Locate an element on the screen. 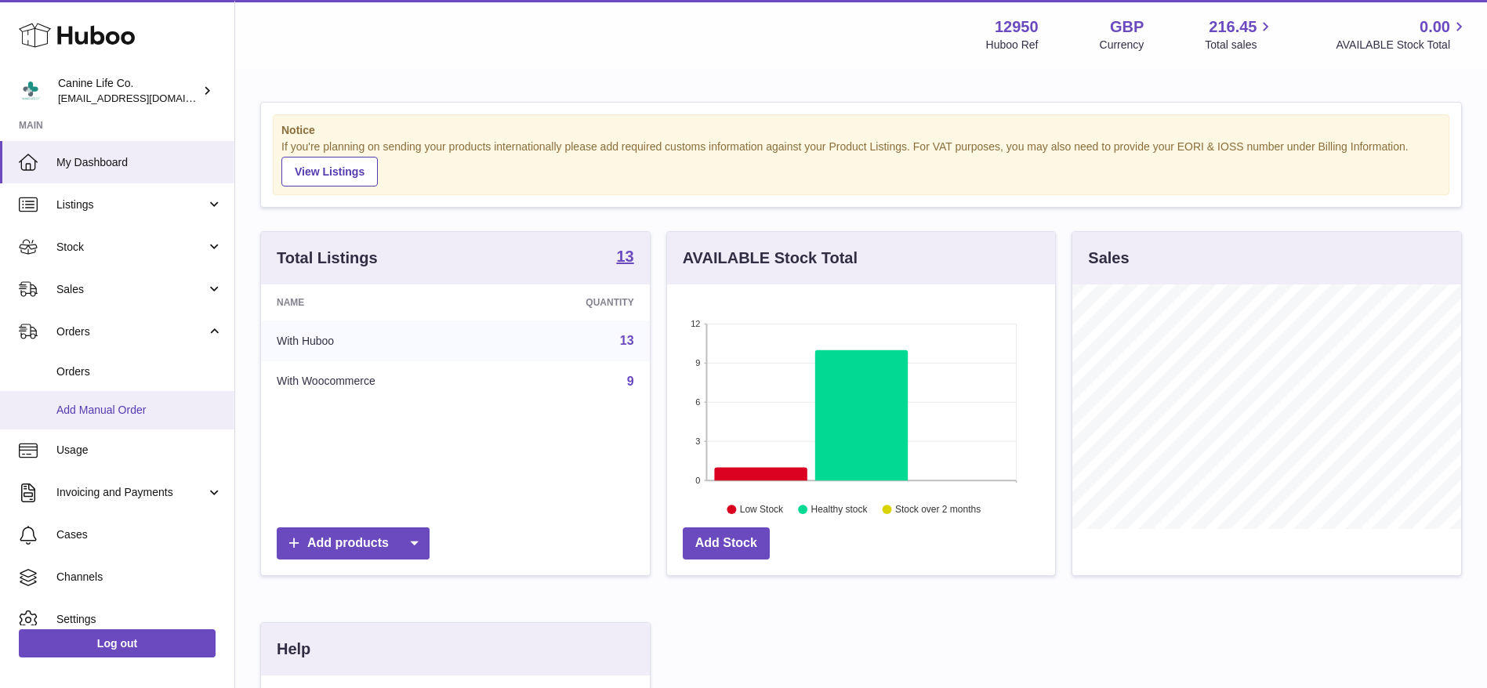 The height and width of the screenshot is (688, 1487). span: Add Manual Order is located at coordinates (140, 410).